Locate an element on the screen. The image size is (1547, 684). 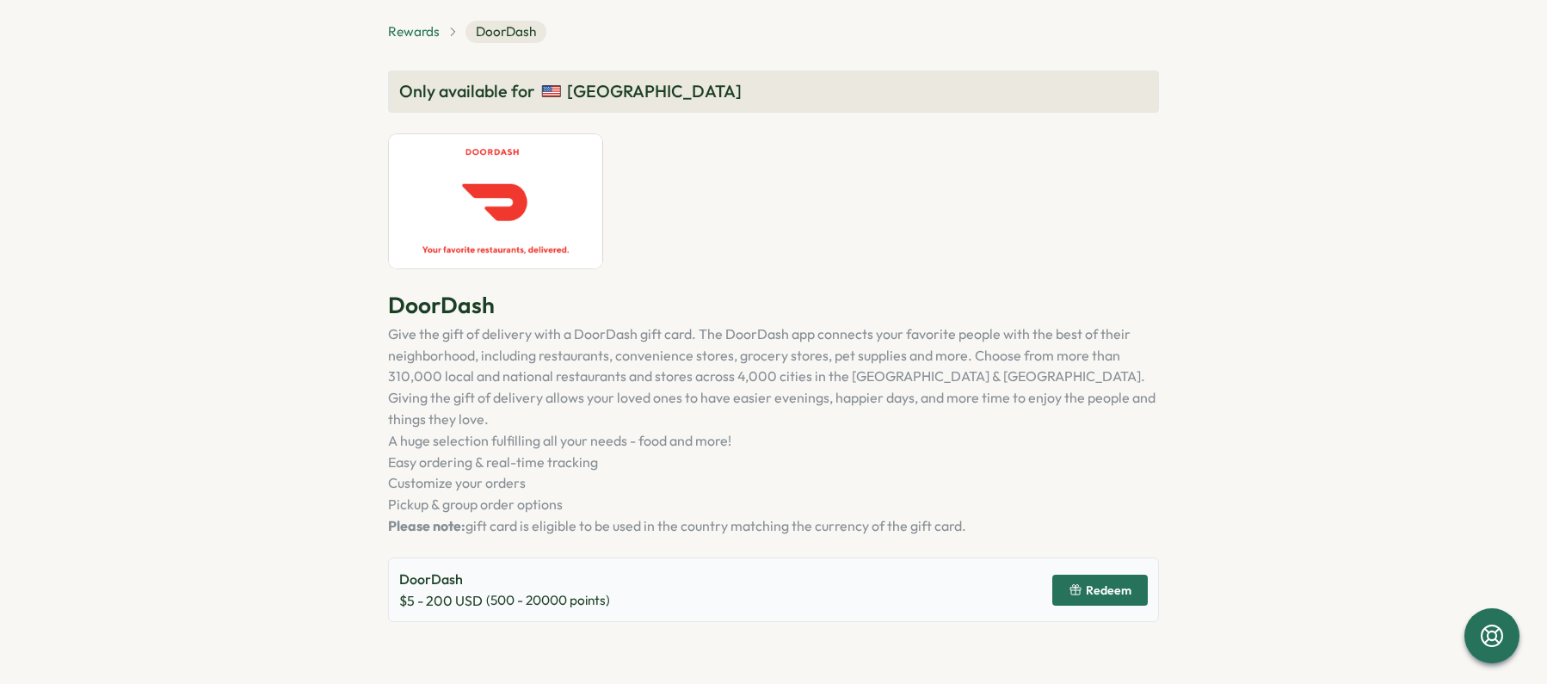
li: Customize your orders is located at coordinates (774, 483).